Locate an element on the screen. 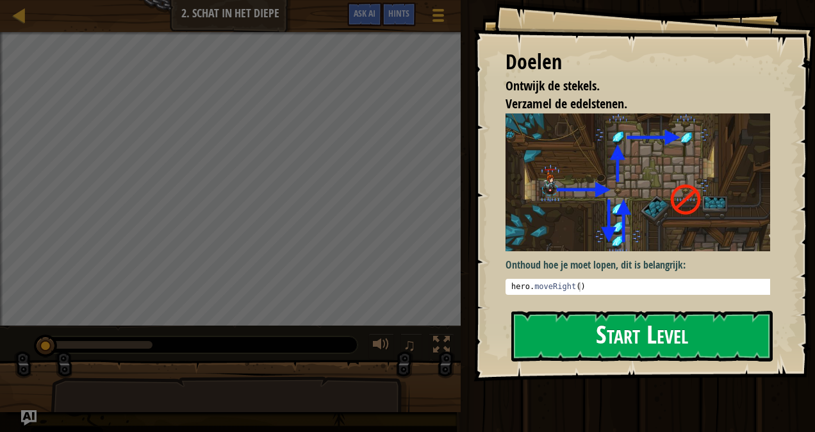 The width and height of the screenshot is (815, 432). button: Volume aanpassen is located at coordinates (381, 346).